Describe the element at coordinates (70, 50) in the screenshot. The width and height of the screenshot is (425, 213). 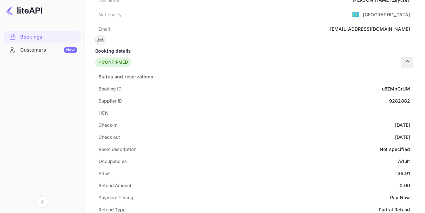
I see `div: New` at that location.